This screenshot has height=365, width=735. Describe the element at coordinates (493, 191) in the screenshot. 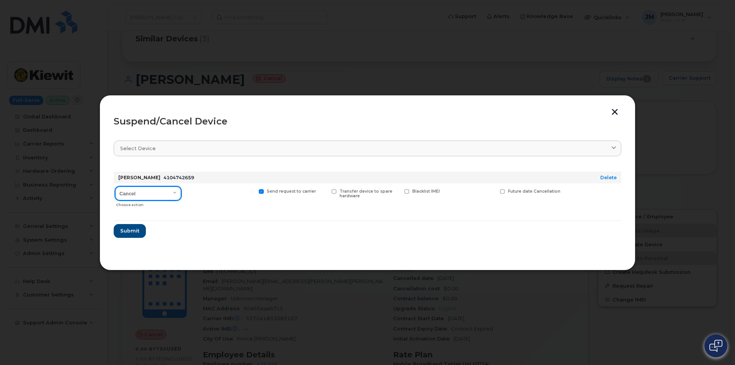

I see `input: Future date Cancellation` at that location.